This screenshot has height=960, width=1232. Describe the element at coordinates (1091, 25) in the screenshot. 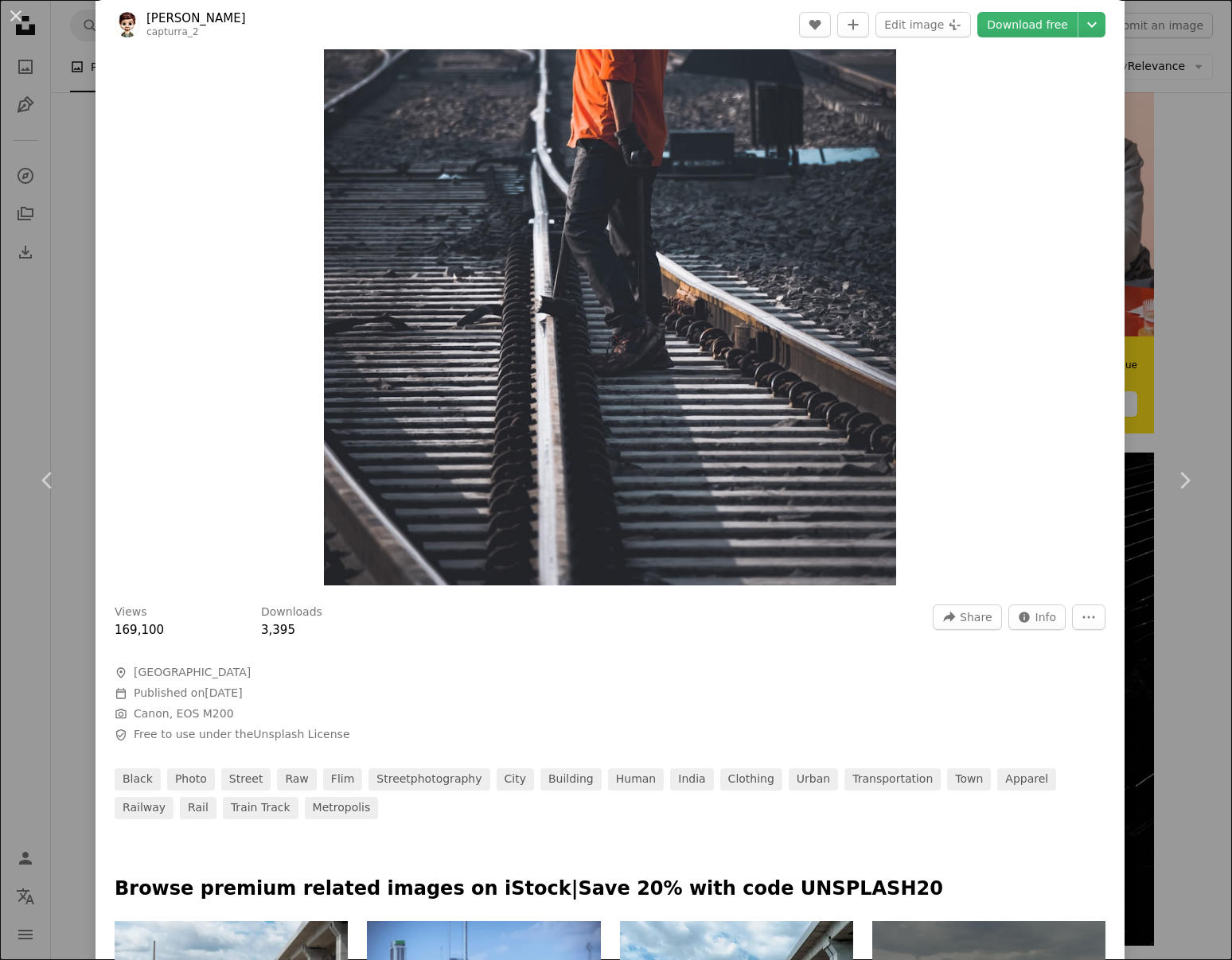

I see `button: Choose download size` at that location.